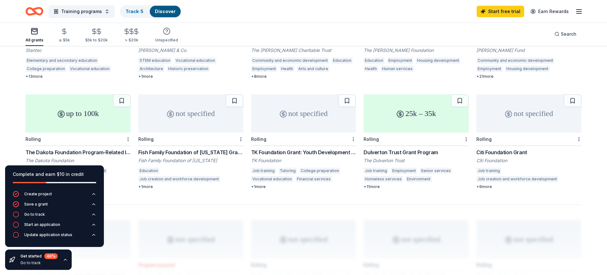 This screenshot has height=275, width=607. What do you see at coordinates (416, 161) in the screenshot?
I see `div: The Dulverton Trust` at bounding box center [416, 161].